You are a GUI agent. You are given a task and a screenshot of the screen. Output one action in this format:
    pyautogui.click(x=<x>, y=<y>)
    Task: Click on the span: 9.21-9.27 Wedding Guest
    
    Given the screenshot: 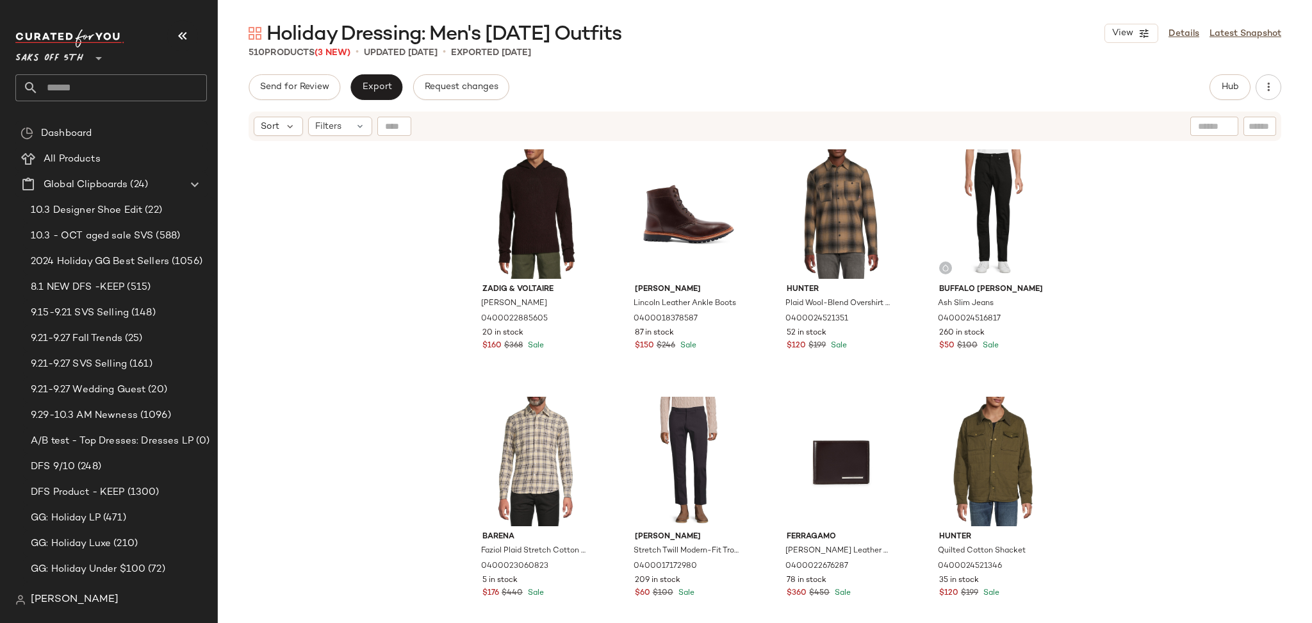 What is the action you would take?
    pyautogui.click(x=88, y=389)
    